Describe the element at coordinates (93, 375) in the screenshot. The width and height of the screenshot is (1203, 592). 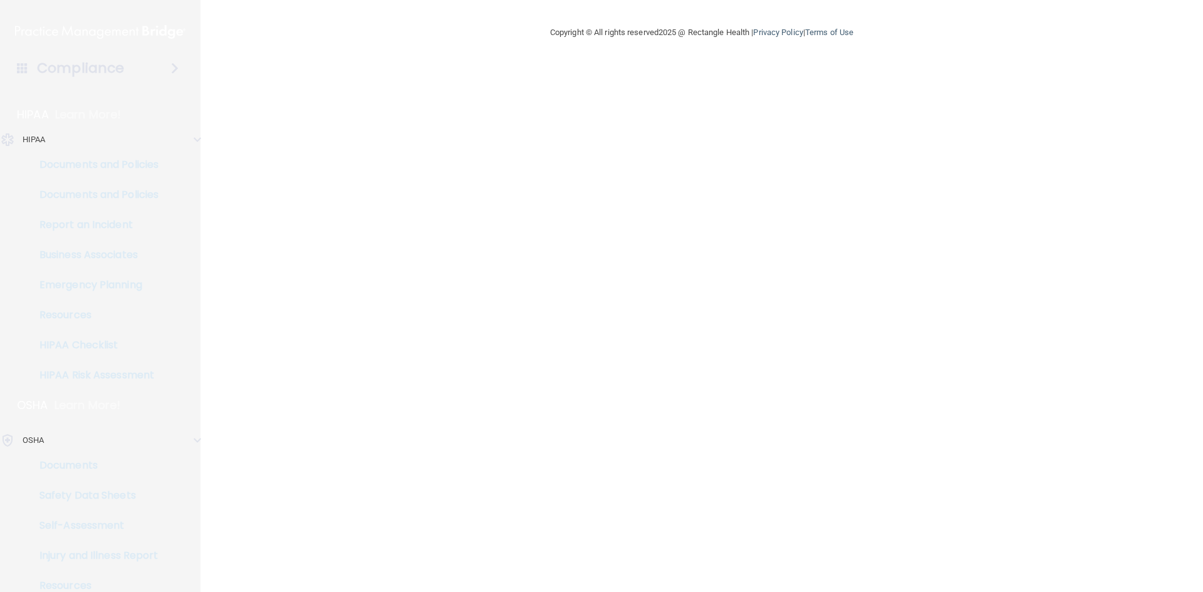
I see `p: HIPAA Risk Assessment` at that location.